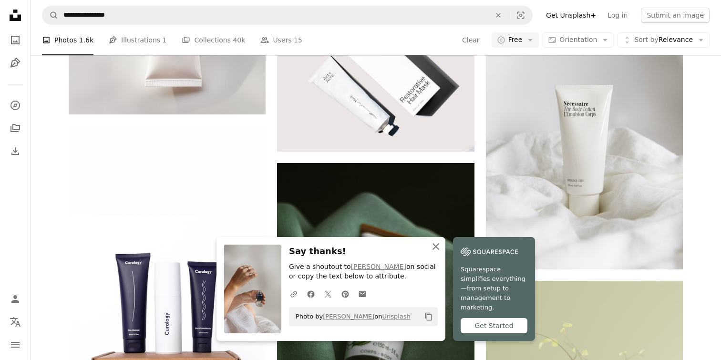 The width and height of the screenshot is (721, 360). Describe the element at coordinates (15, 151) in the screenshot. I see `a: Download History` at that location.